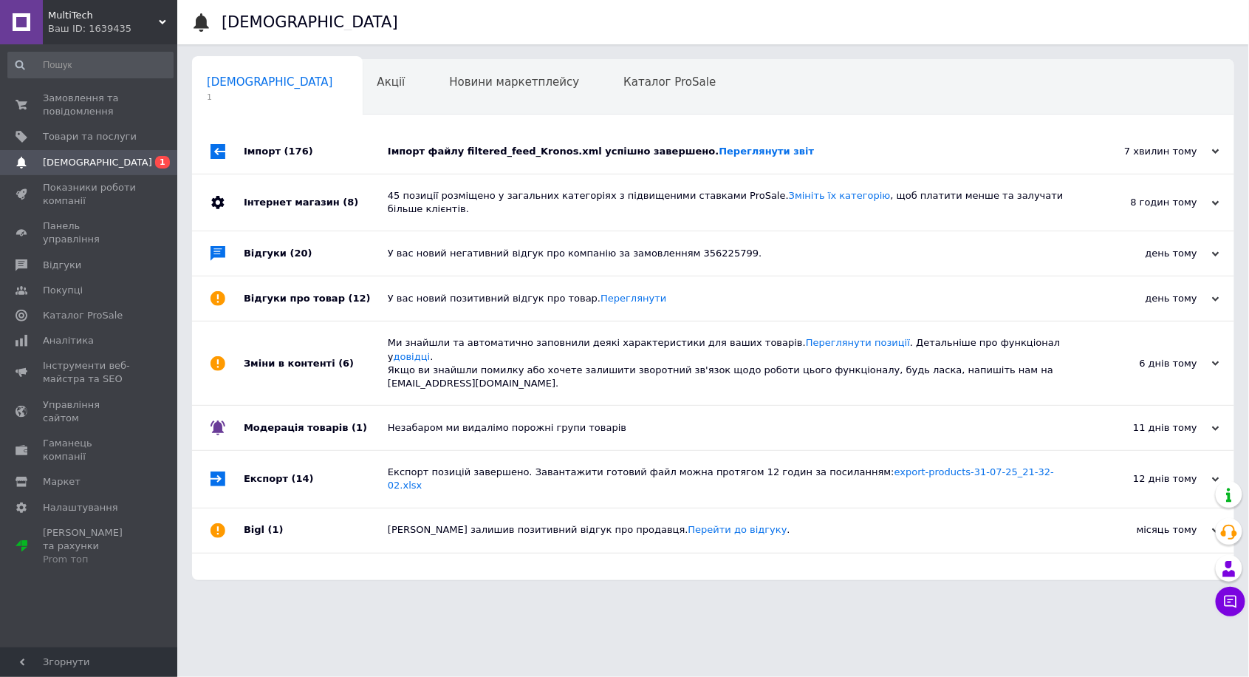  I want to click on span: MultiTech, so click(103, 16).